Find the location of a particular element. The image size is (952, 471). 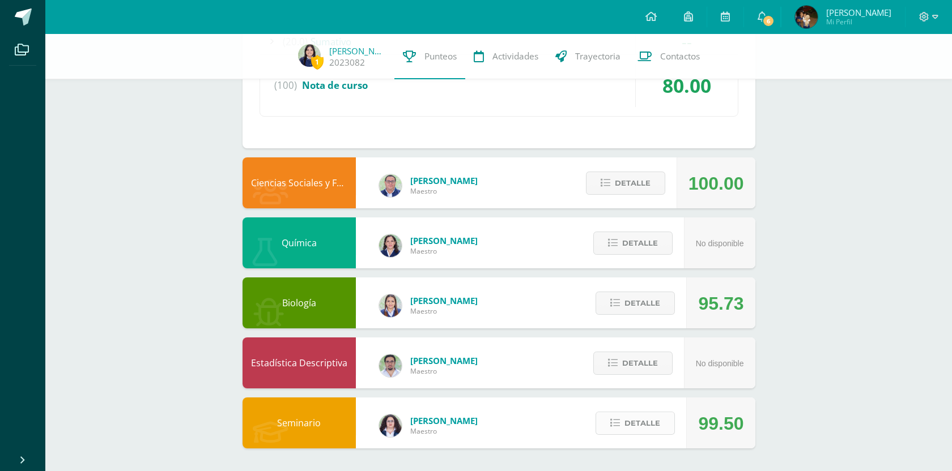

a: Punteos is located at coordinates (429, 57).